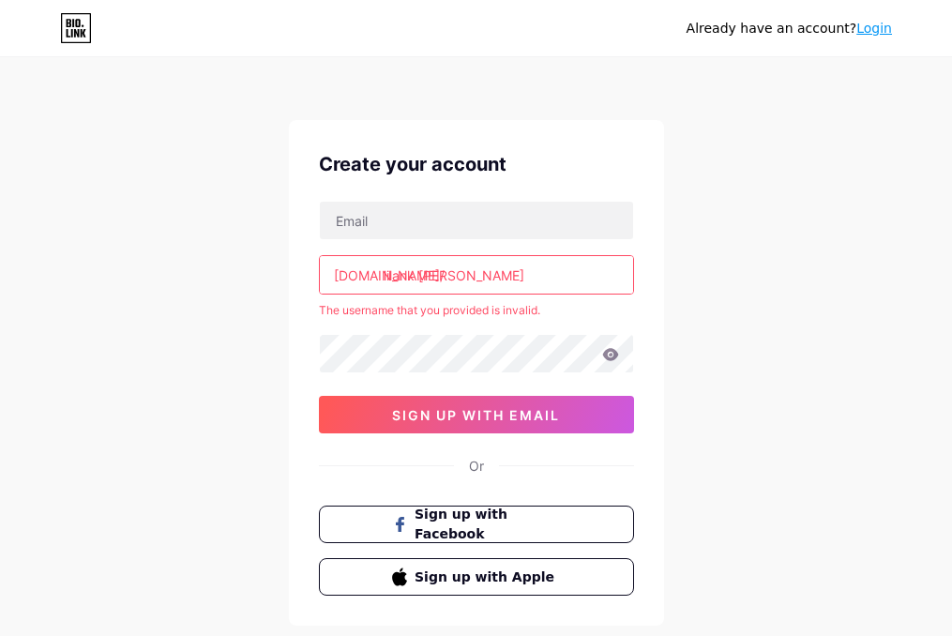 Image resolution: width=952 pixels, height=636 pixels. What do you see at coordinates (477, 164) in the screenshot?
I see `div: Create your account` at bounding box center [477, 164].